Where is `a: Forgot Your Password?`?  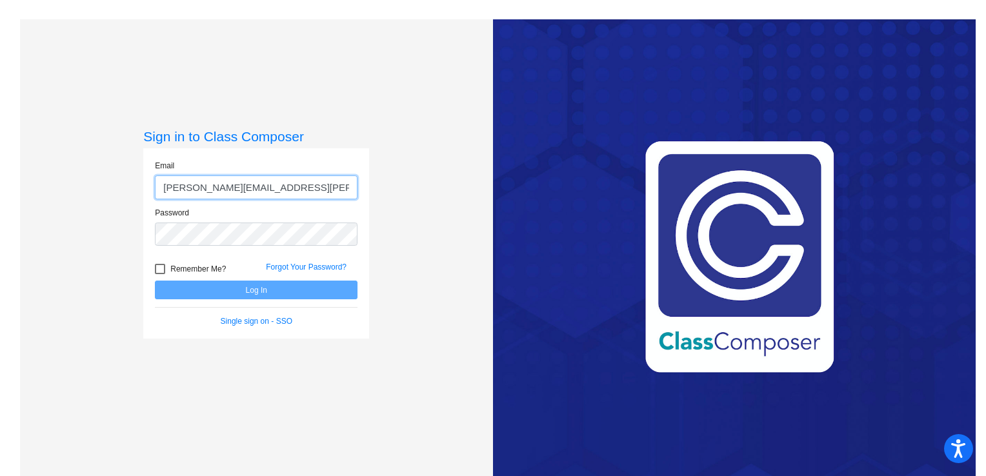 a: Forgot Your Password? is located at coordinates (306, 267).